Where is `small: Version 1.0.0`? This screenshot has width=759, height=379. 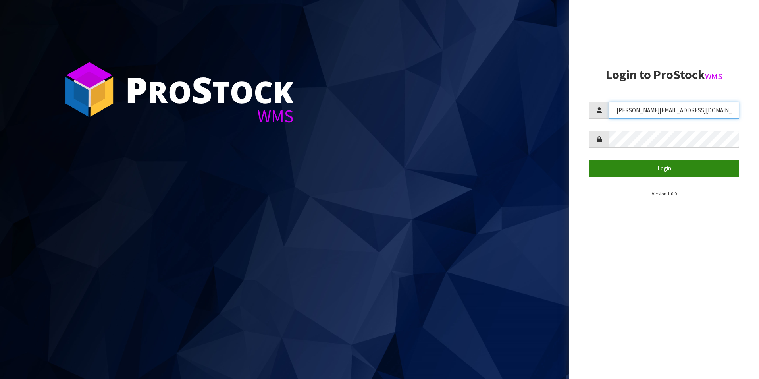 small: Version 1.0.0 is located at coordinates (664, 193).